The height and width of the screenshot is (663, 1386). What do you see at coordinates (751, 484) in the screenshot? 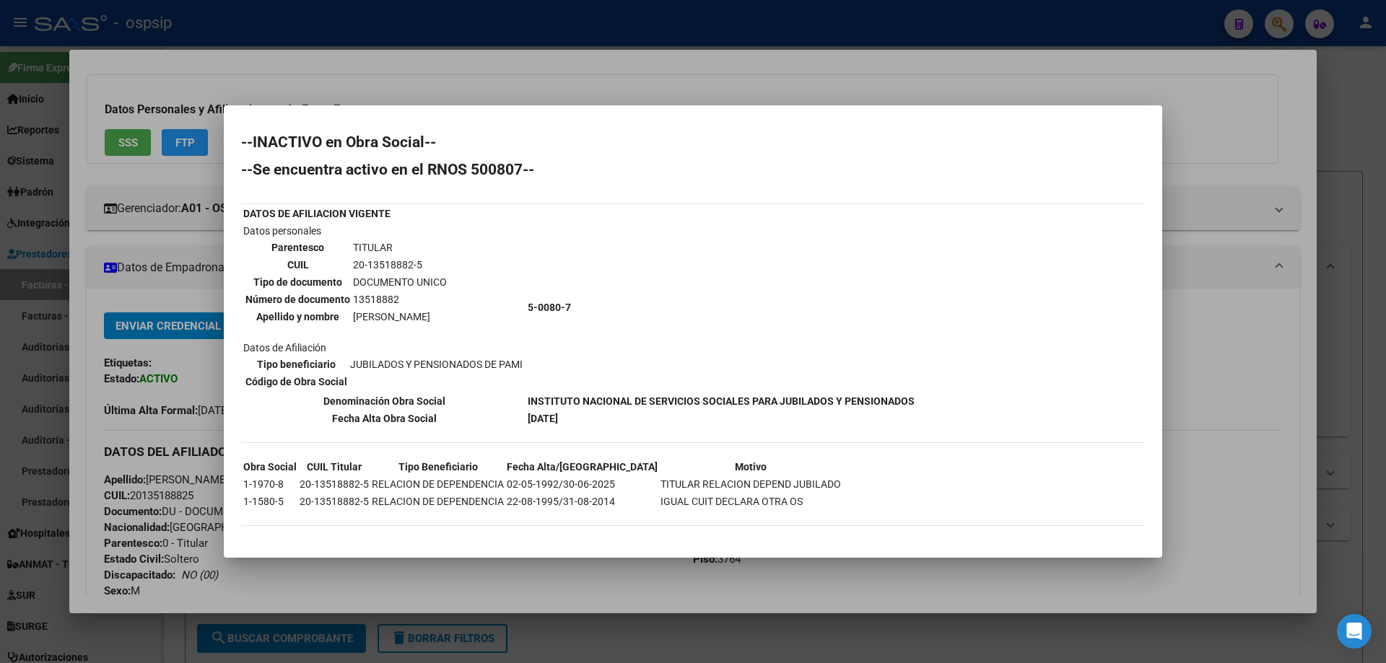
I see `td: TITULAR RELACION DEPEND JUBILADO` at bounding box center [751, 484].